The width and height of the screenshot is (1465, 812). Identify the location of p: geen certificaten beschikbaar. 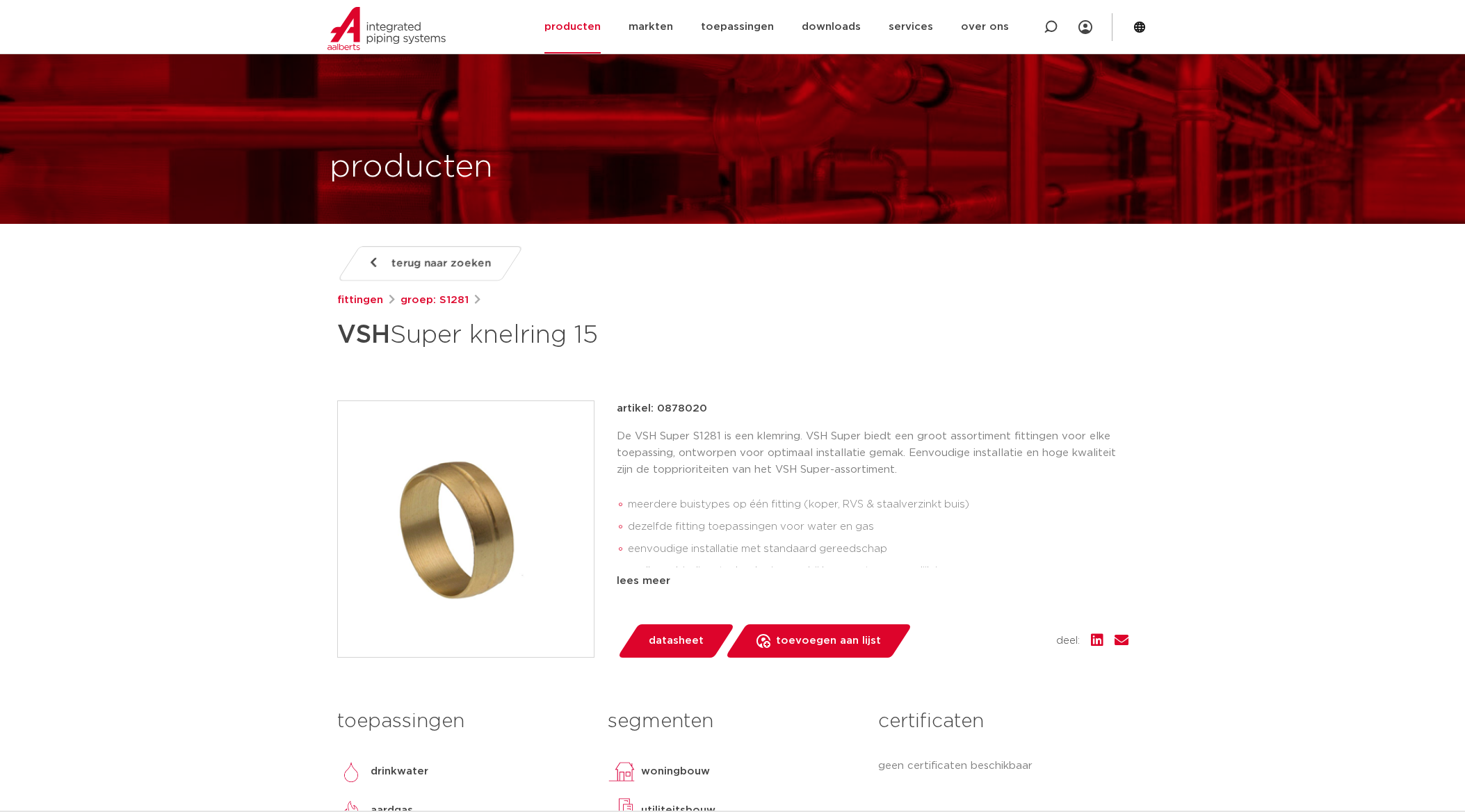
(1003, 766).